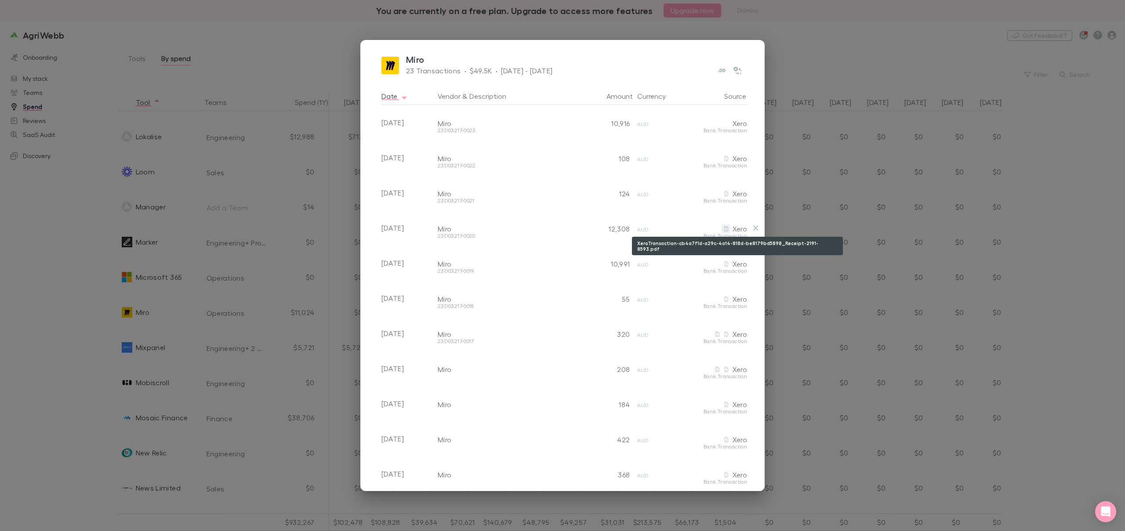  Describe the element at coordinates (449, 96) in the screenshot. I see `div: Vendor` at that location.